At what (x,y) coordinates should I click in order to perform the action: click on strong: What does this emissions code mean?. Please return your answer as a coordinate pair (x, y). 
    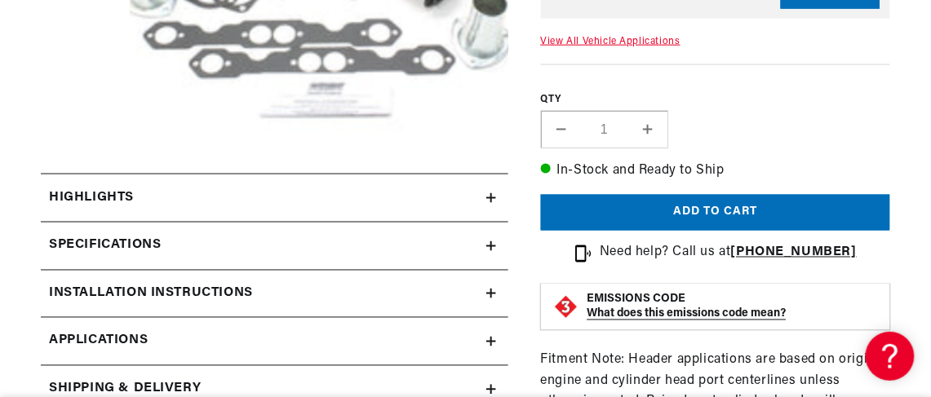
    Looking at the image, I should click on (687, 314).